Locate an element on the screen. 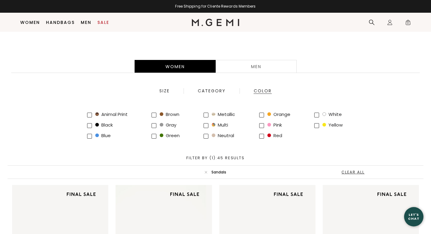 This screenshot has width=431, height=234. img: v-10011-swatch.png is located at coordinates (213, 114).